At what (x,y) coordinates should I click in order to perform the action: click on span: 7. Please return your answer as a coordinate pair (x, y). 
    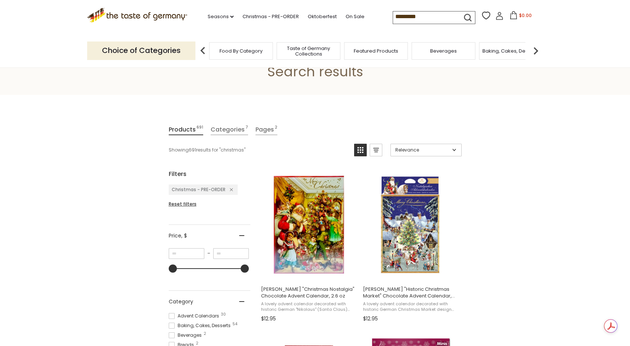
    Looking at the image, I should click on (247, 129).